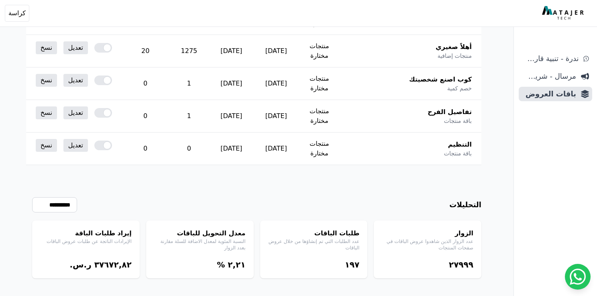  What do you see at coordinates (80, 265) in the screenshot?
I see `span: ر.س.` at bounding box center [80, 265].